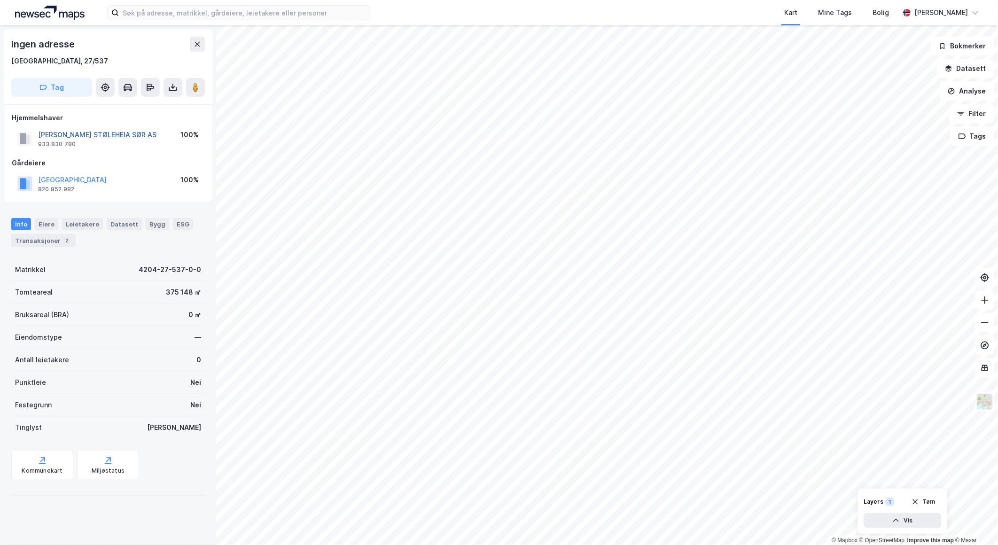  I want to click on div: Kart, so click(791, 13).